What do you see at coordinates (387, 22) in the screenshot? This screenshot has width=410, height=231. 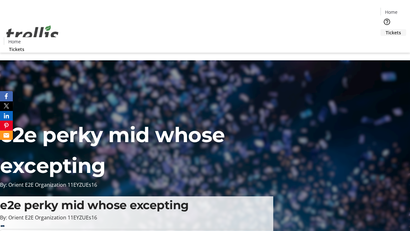 I see `button: Help` at bounding box center [387, 22].